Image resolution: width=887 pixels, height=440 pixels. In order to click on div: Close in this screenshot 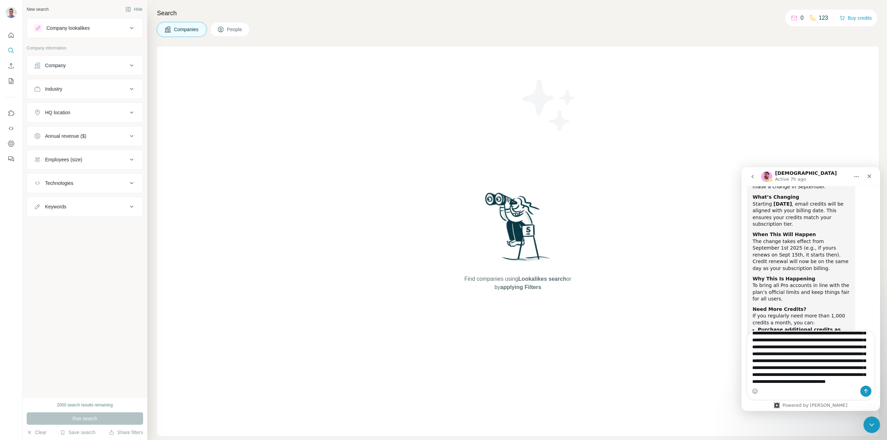, I will do `click(128, 9)`.